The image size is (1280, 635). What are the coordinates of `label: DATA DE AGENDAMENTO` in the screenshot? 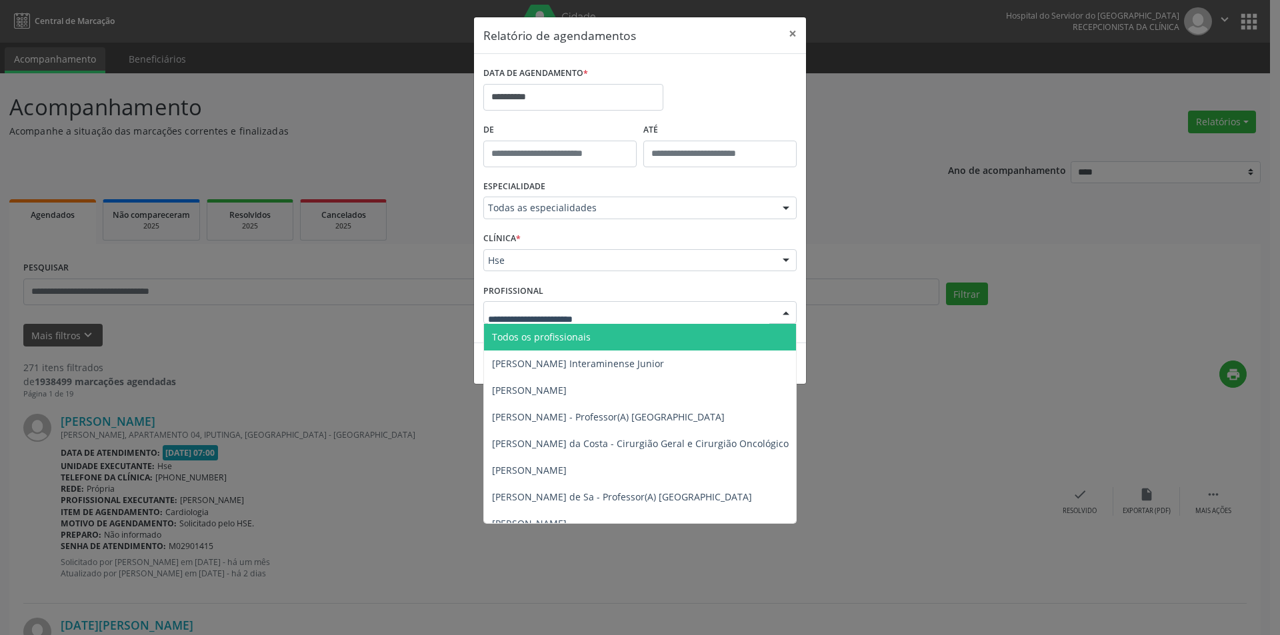 It's located at (535, 73).